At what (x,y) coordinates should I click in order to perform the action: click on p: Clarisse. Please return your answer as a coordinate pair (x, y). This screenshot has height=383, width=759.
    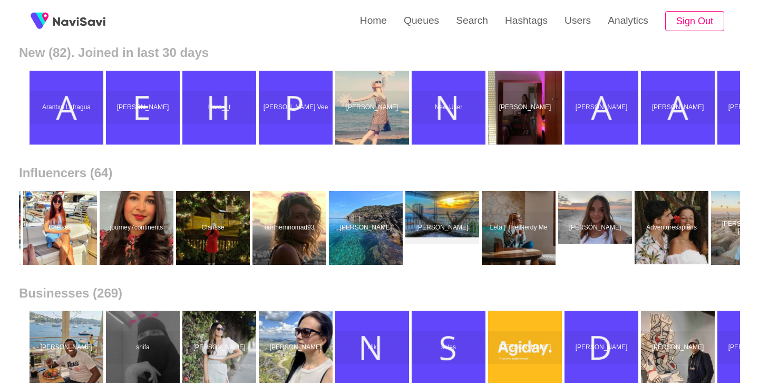
    Looking at the image, I should click on (213, 228).